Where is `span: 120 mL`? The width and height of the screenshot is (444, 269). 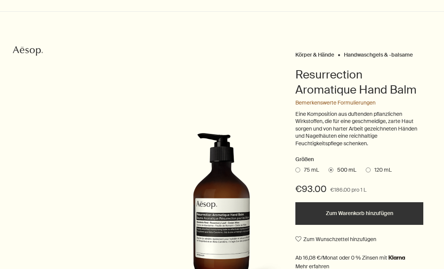 span: 120 mL is located at coordinates (382, 170).